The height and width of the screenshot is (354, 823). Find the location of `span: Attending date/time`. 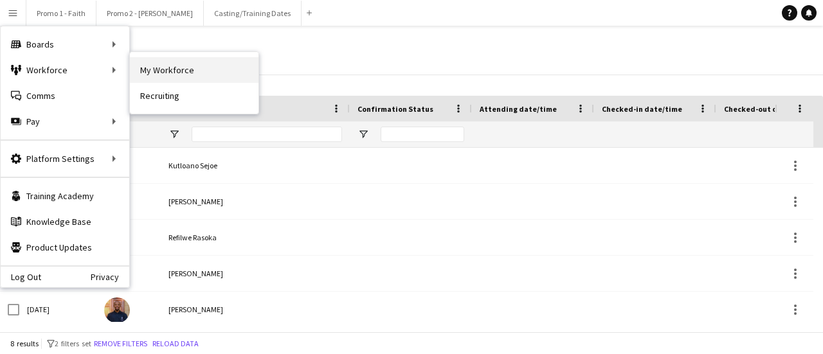

span: Attending date/time is located at coordinates (518, 109).